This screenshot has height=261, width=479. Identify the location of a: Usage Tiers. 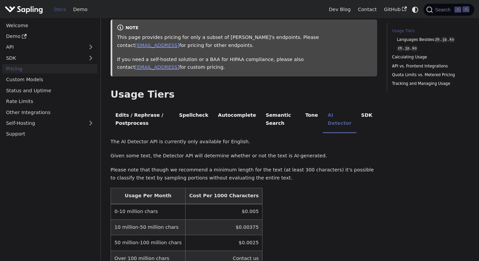
(429, 31).